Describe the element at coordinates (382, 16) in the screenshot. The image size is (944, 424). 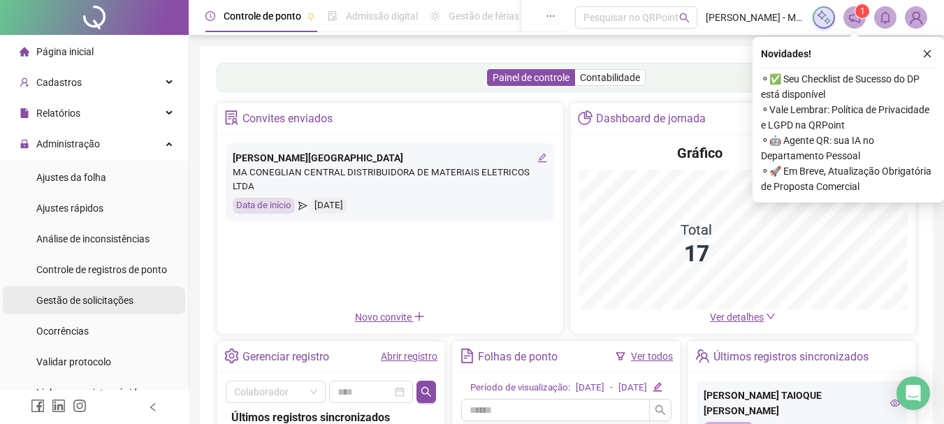
I see `span: Admissão digital` at that location.